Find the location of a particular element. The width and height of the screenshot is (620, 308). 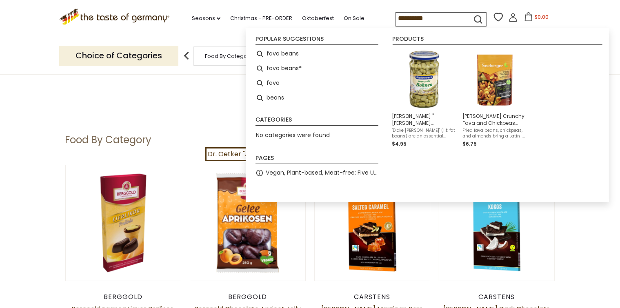

span: $4.95 is located at coordinates (400, 144).